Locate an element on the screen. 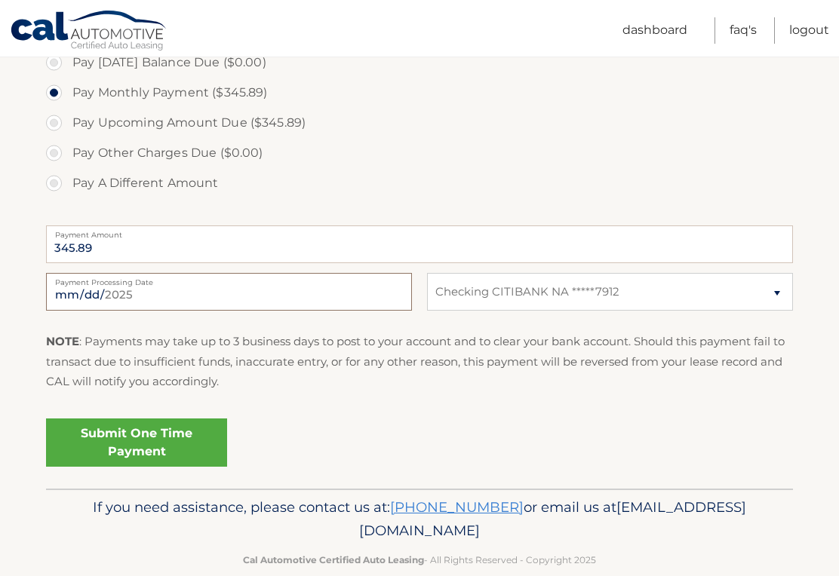  p: - All Rights Reserved - Copyright 2025 is located at coordinates (419, 560).